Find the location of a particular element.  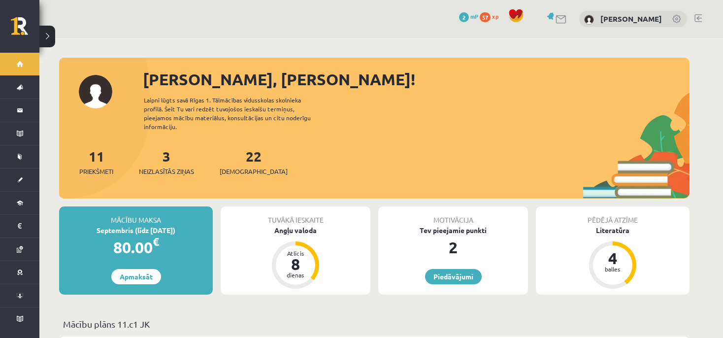

div: 8 is located at coordinates (295, 264).